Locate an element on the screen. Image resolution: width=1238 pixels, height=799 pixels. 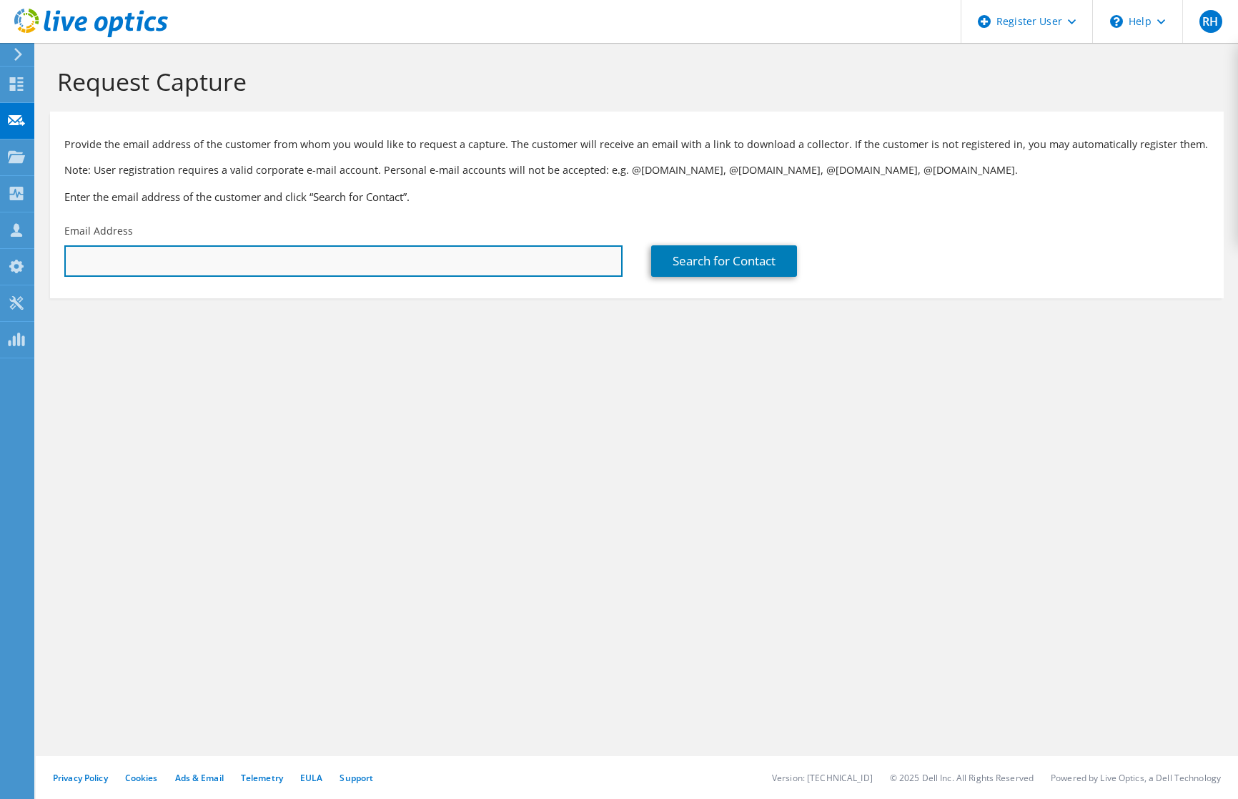
label: Email Address is located at coordinates (99, 231).